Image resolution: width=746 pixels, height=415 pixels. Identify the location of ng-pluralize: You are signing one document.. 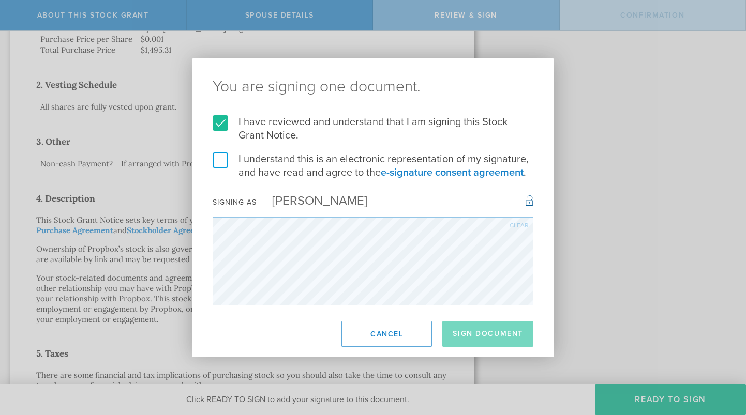
(373, 87).